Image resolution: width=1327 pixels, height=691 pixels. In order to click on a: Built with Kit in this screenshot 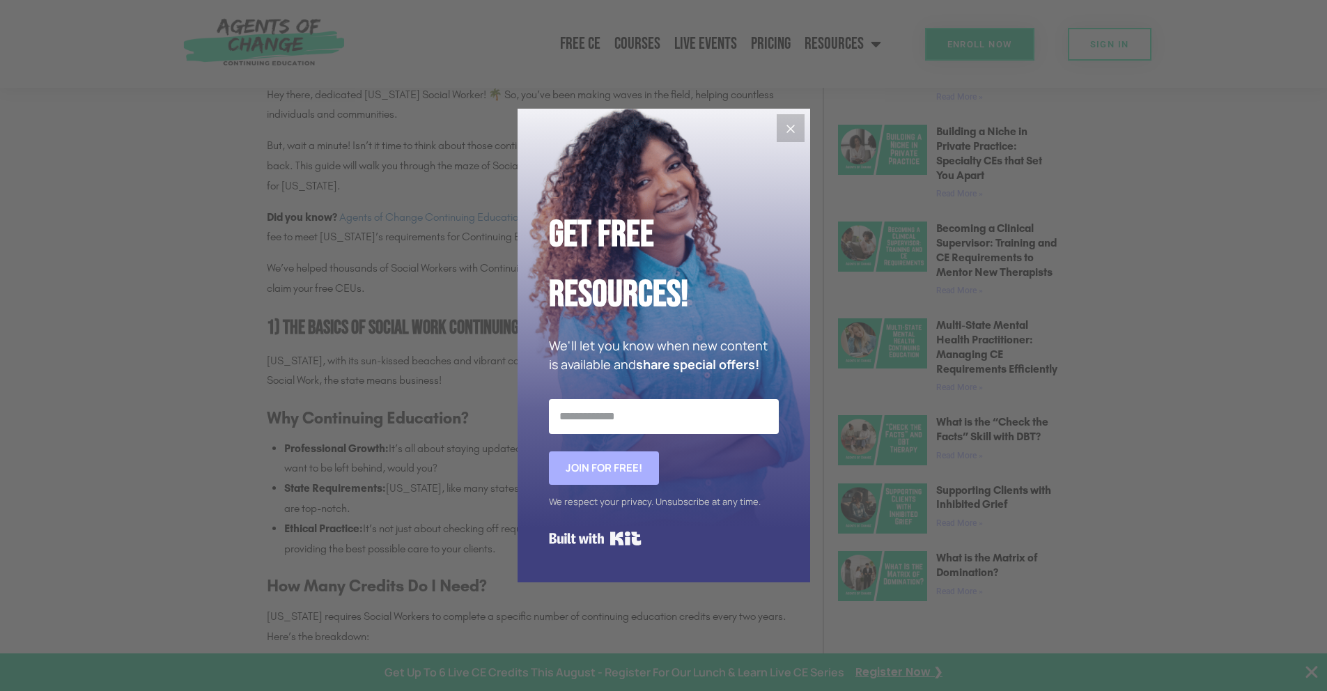, I will do `click(595, 539)`.